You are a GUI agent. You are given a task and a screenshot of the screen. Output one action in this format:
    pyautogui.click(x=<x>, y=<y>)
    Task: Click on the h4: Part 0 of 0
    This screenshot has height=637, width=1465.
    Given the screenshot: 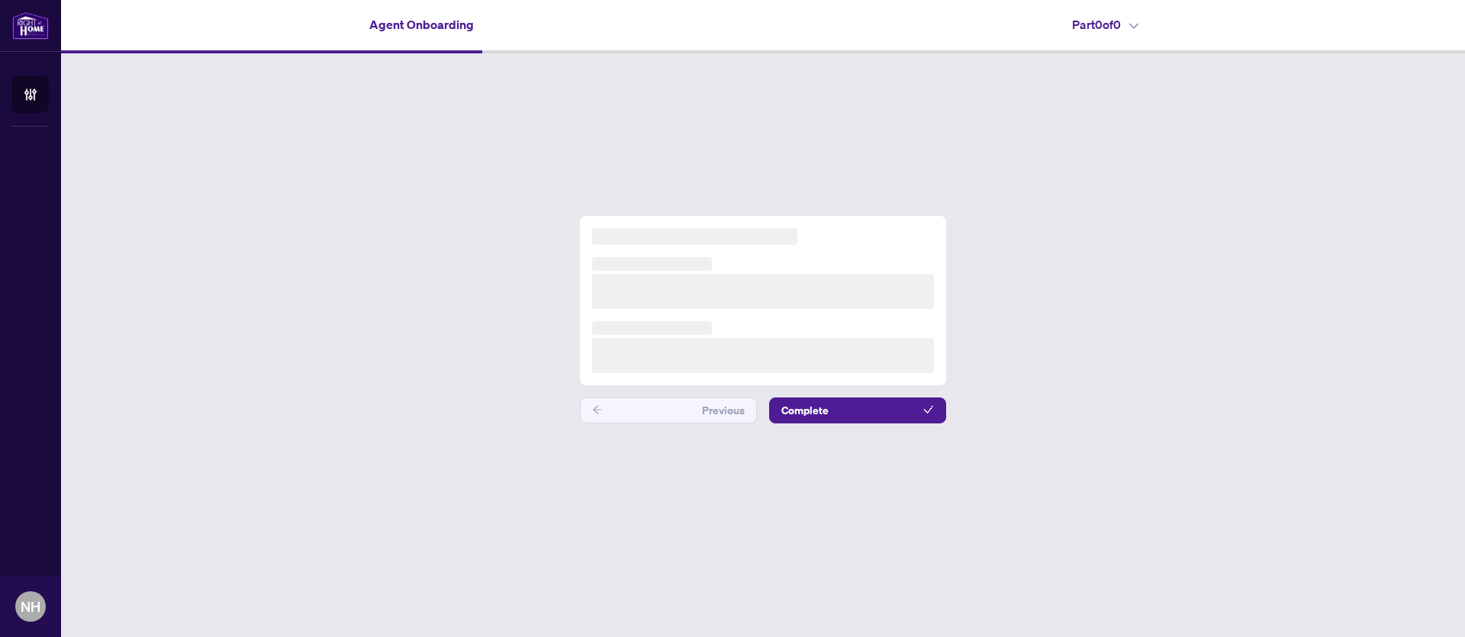 What is the action you would take?
    pyautogui.click(x=1105, y=24)
    